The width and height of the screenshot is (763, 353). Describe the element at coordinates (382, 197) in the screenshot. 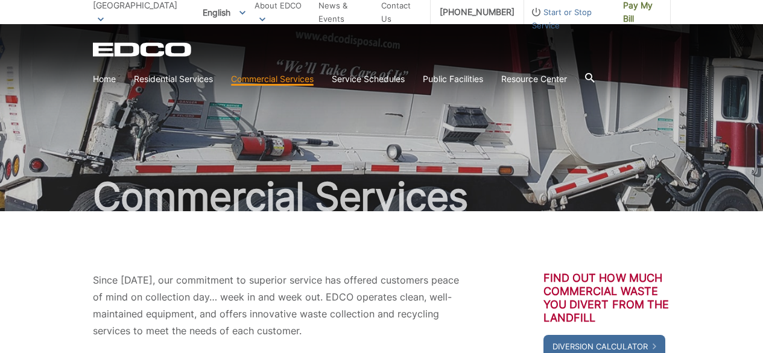

I see `h1: Commercial Services` at that location.